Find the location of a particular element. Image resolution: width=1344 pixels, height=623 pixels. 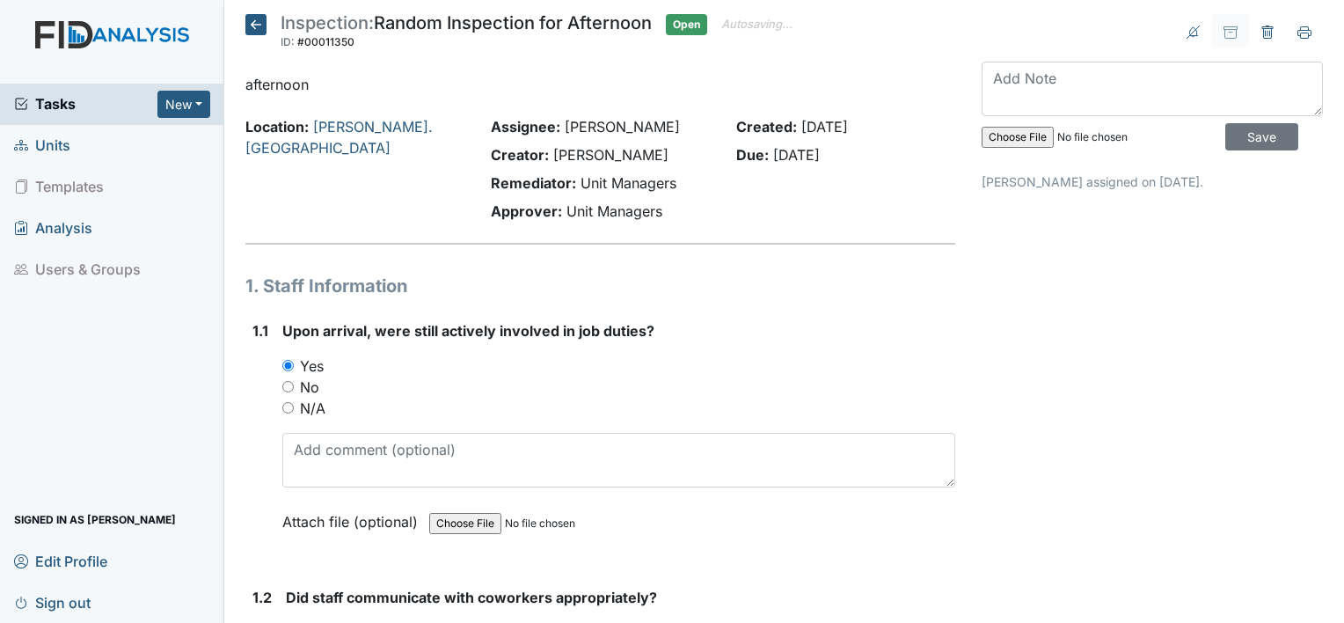

p: afternoon is located at coordinates (600, 84).